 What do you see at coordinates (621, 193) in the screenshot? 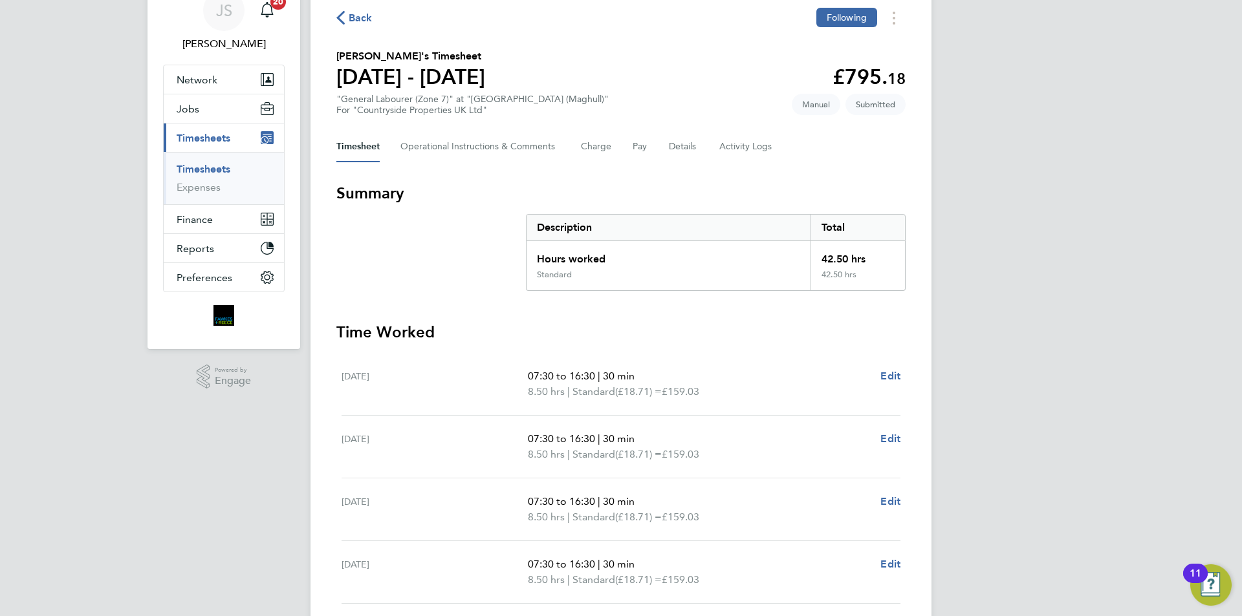
I see `h3: Summary` at bounding box center [621, 193].